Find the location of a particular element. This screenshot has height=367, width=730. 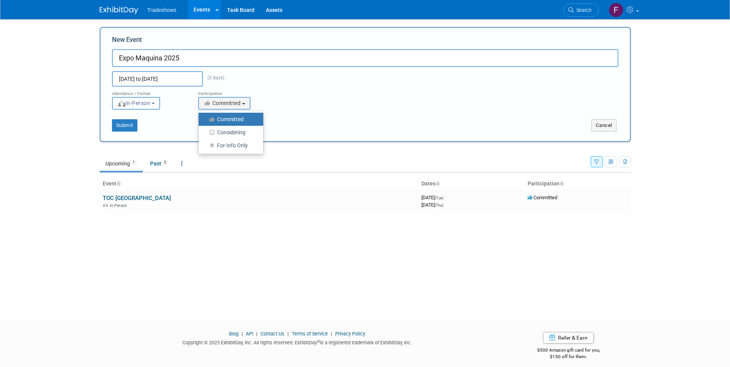

span: 1 is located at coordinates (134, 162).